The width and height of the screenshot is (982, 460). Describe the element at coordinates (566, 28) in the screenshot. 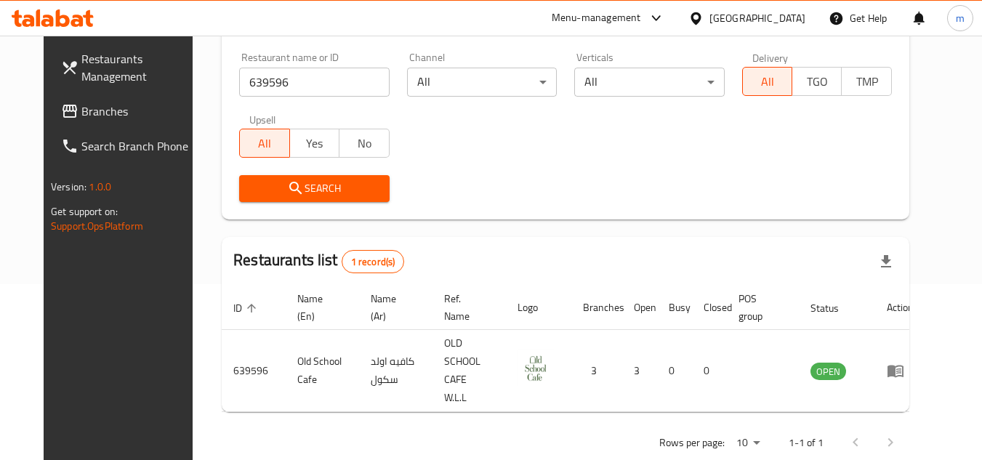

I see `h2: Restaurant search` at that location.